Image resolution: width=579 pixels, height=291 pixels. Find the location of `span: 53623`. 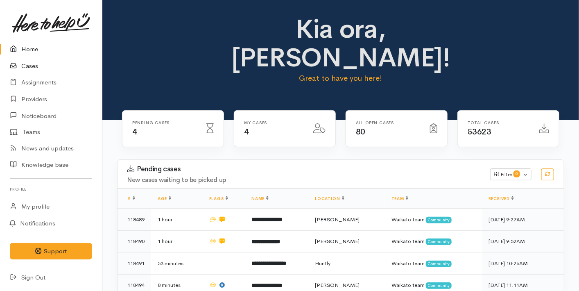

span: 53623 is located at coordinates (479, 131).